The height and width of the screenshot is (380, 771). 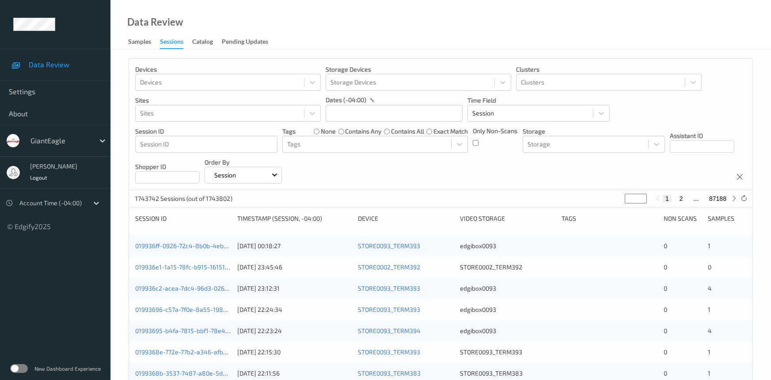 What do you see at coordinates (594, 131) in the screenshot?
I see `p: Storage` at bounding box center [594, 131].